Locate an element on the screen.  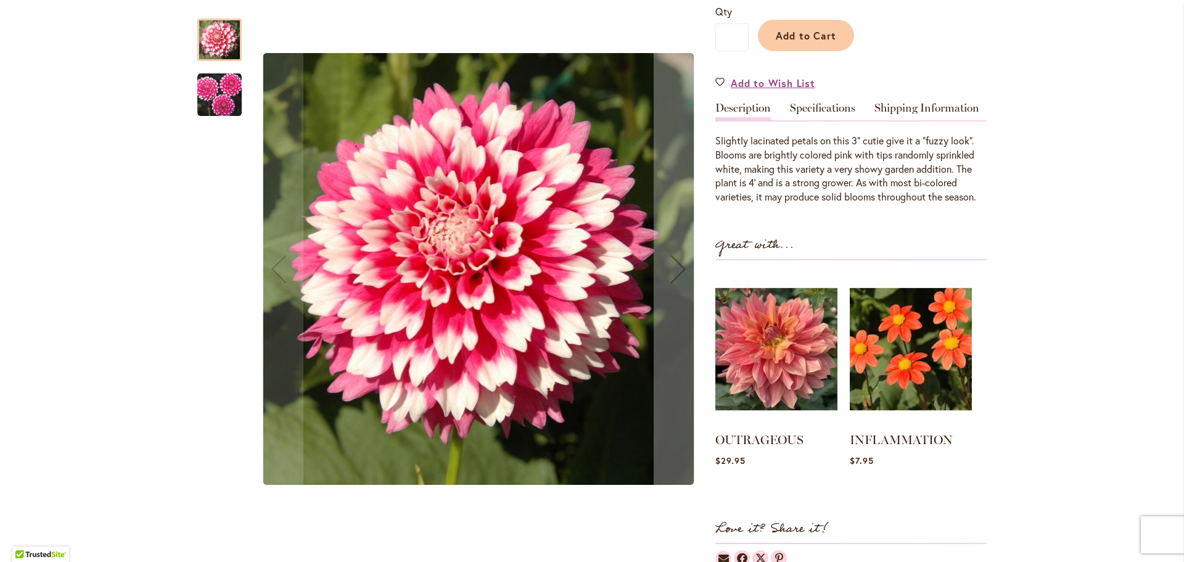
button: Next is located at coordinates (678, 269).